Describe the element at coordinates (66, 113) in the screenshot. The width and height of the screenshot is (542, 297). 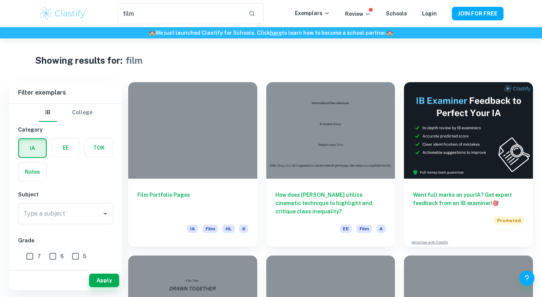
I see `div: Filter type choice` at that location.